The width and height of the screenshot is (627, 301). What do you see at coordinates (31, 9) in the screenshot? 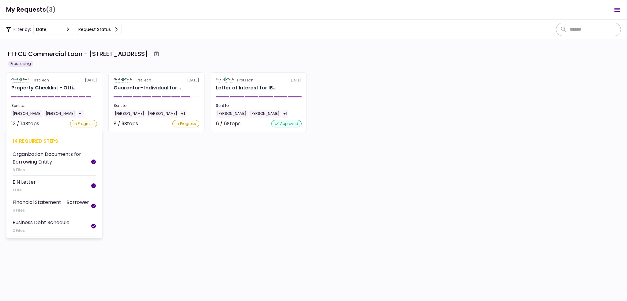
I see `h1: My Requests` at bounding box center [31, 9].